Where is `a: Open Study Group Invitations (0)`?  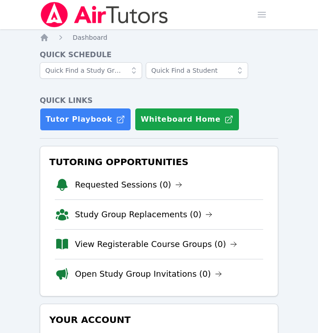 a: Open Study Group Invitations (0) is located at coordinates (149, 274).